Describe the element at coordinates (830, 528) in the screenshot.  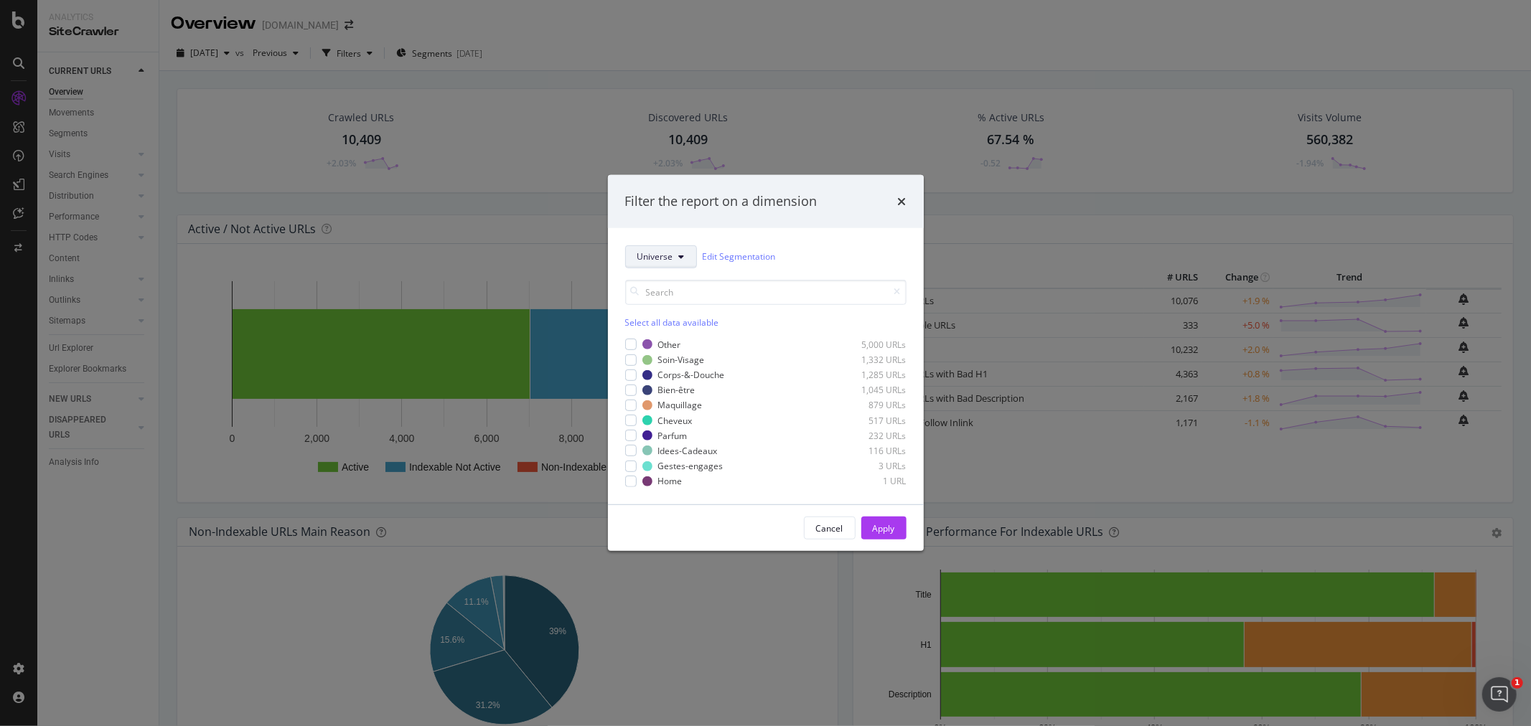
I see `button: Cancel` at that location.